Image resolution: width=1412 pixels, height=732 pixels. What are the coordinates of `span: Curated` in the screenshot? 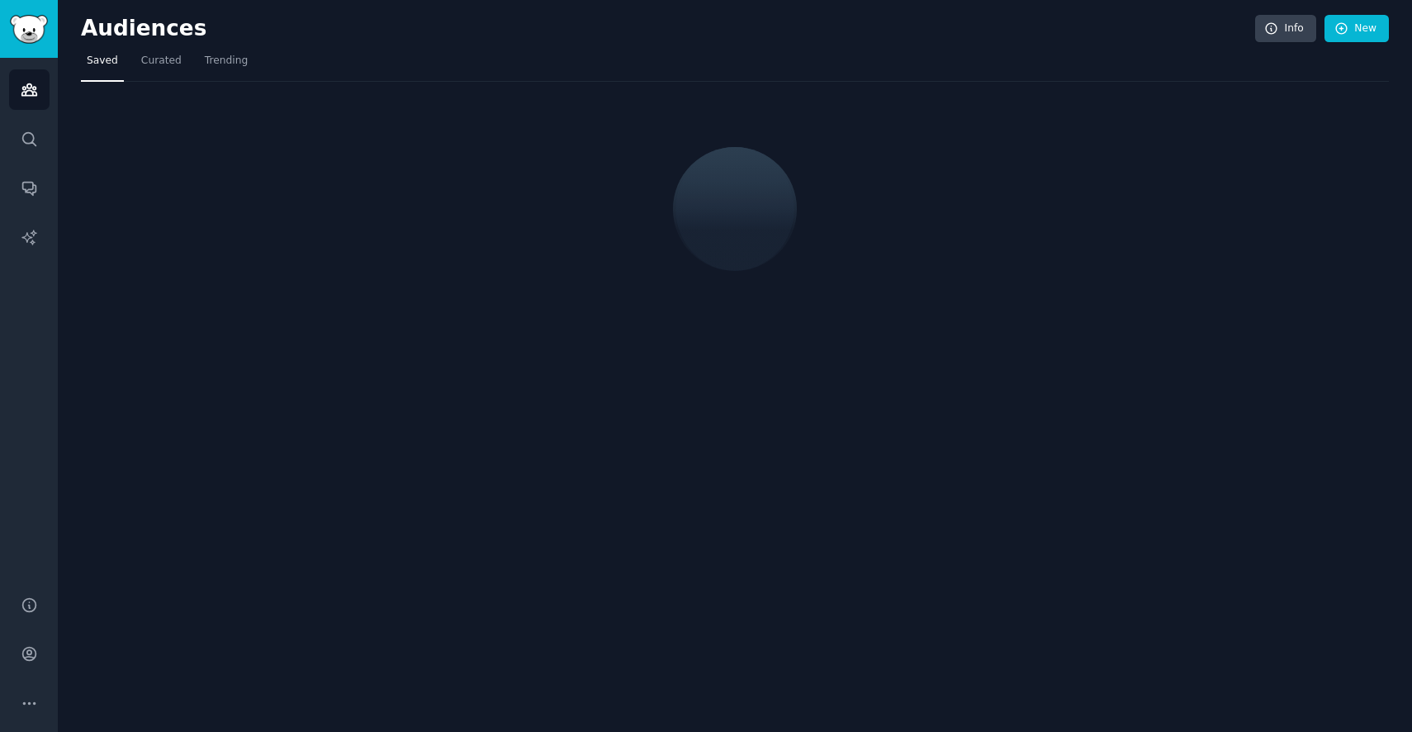 It's located at (161, 61).